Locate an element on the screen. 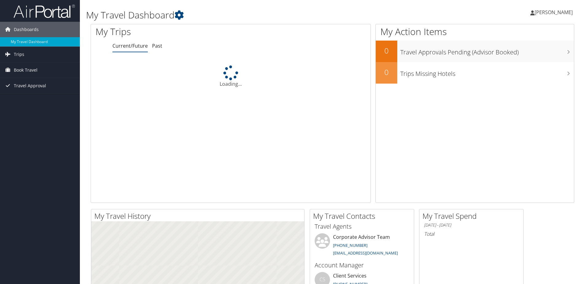 Image resolution: width=585 pixels, height=284 pixels. a: Current/Future is located at coordinates (130, 46).